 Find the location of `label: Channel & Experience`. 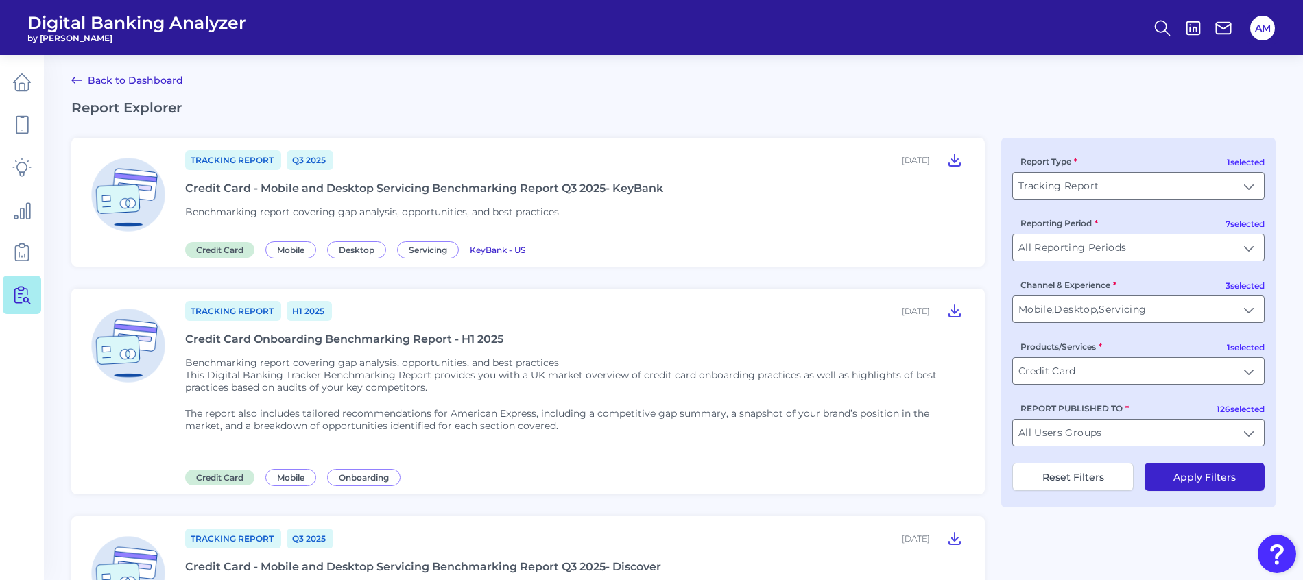

label: Channel & Experience is located at coordinates (1068, 285).